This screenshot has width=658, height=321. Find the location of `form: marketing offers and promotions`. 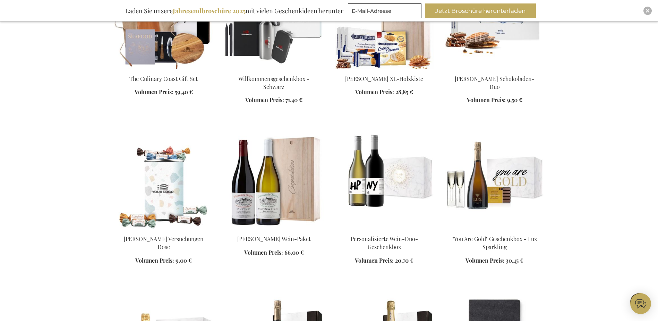

form: marketing offers and promotions is located at coordinates (386, 12).